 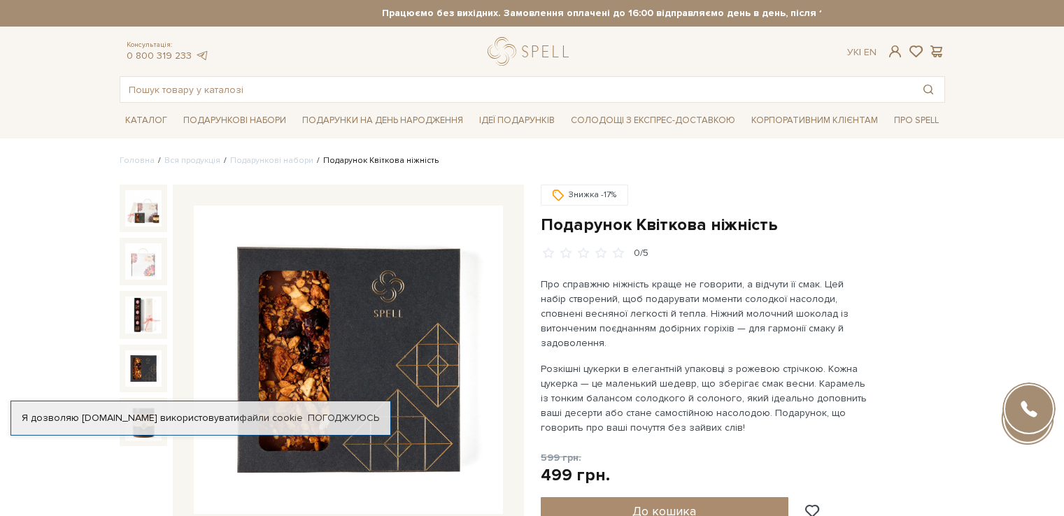 I want to click on span: Каталог, so click(x=146, y=120).